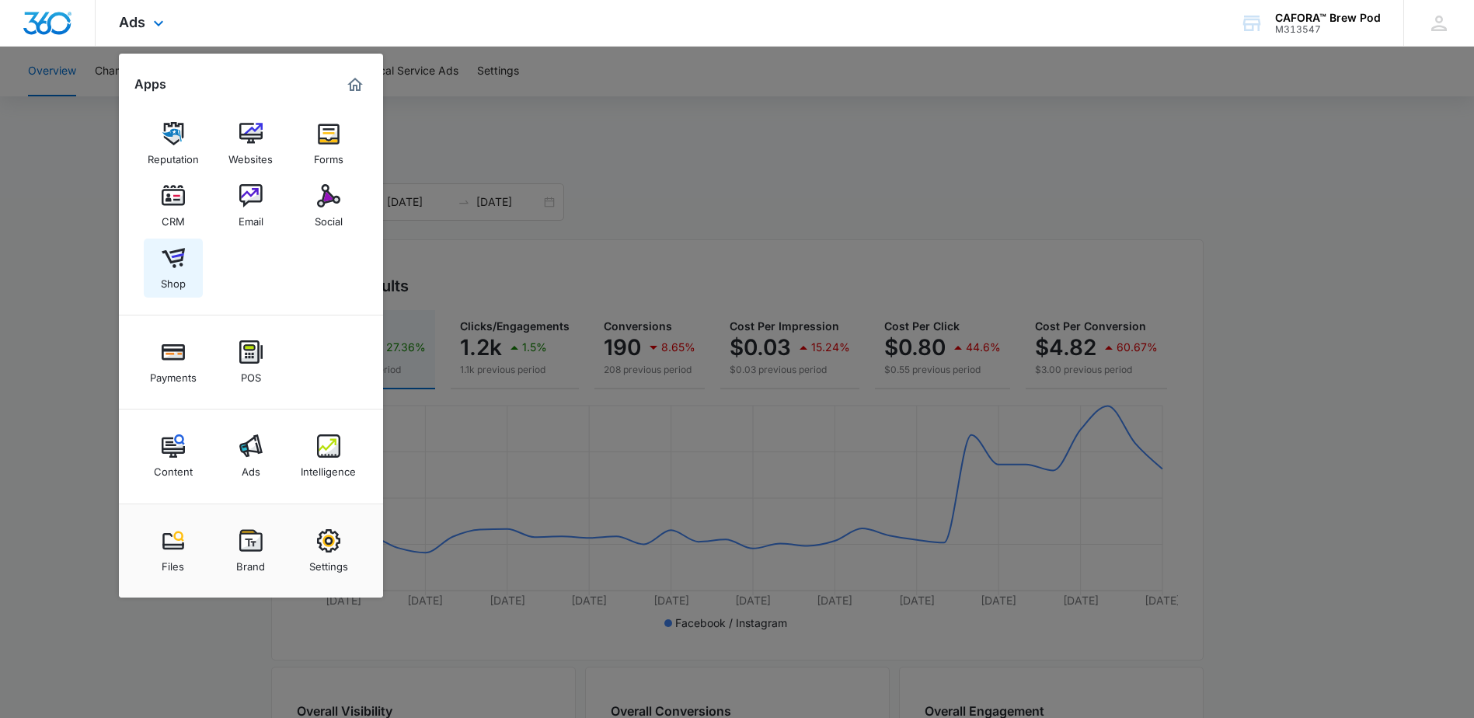 The image size is (1474, 718). Describe the element at coordinates (251, 218) in the screenshot. I see `div: Email` at that location.